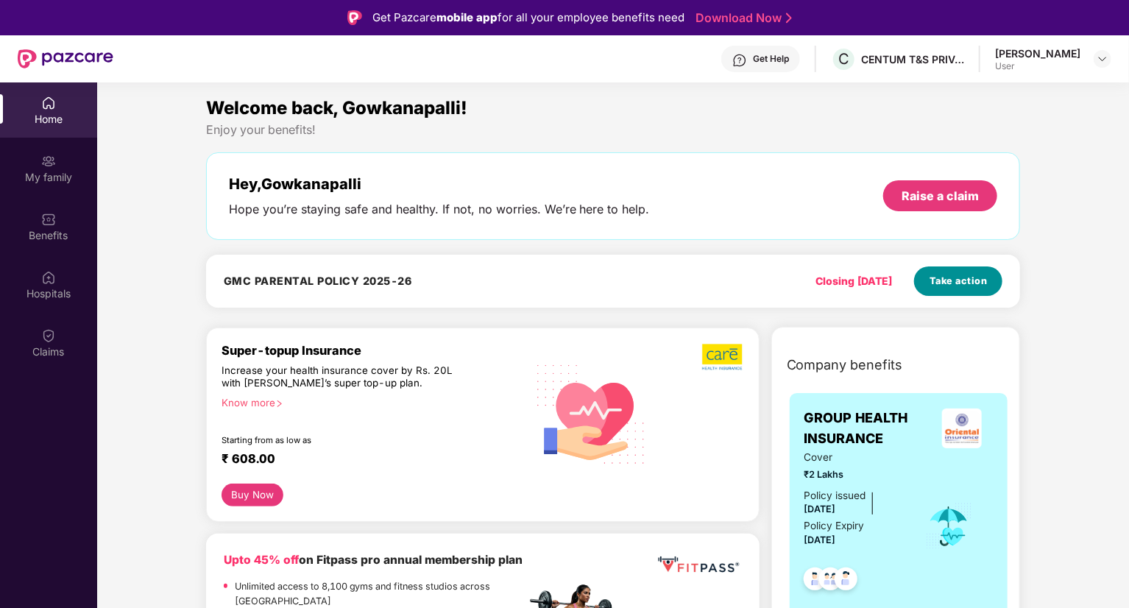 The width and height of the screenshot is (1129, 608). What do you see at coordinates (252, 495) in the screenshot?
I see `button: Buy Now` at bounding box center [252, 495].